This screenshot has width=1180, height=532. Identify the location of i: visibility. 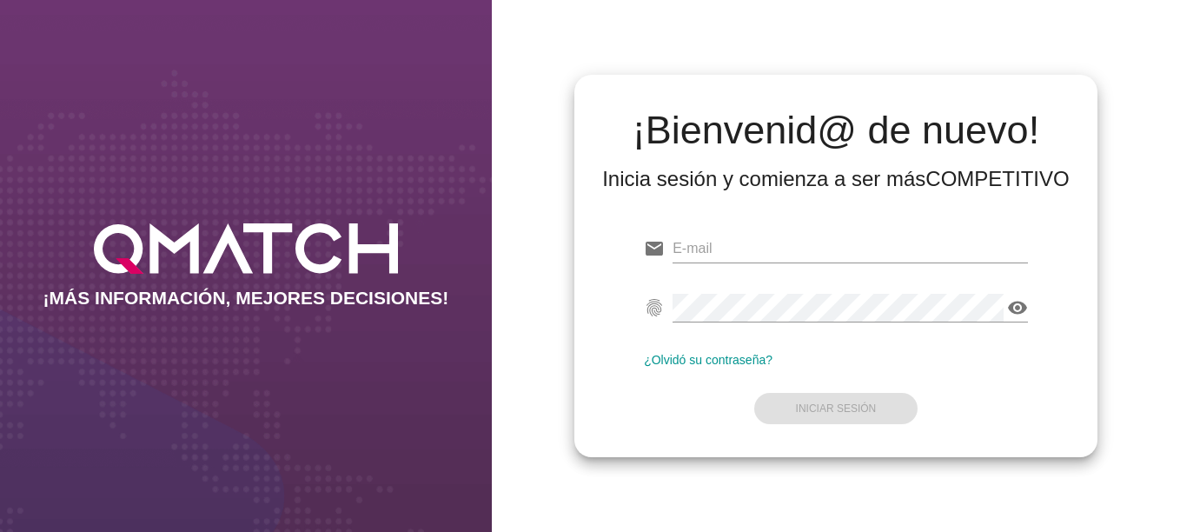
(1017, 308).